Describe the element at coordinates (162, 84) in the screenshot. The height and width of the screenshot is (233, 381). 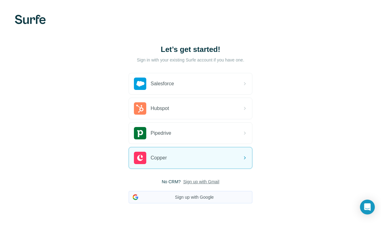
I see `span: Salesforce` at that location.